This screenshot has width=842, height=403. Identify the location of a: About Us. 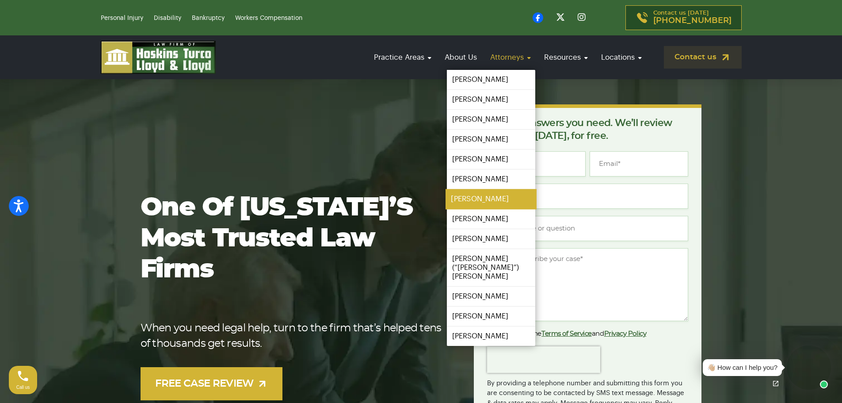
(461, 57).